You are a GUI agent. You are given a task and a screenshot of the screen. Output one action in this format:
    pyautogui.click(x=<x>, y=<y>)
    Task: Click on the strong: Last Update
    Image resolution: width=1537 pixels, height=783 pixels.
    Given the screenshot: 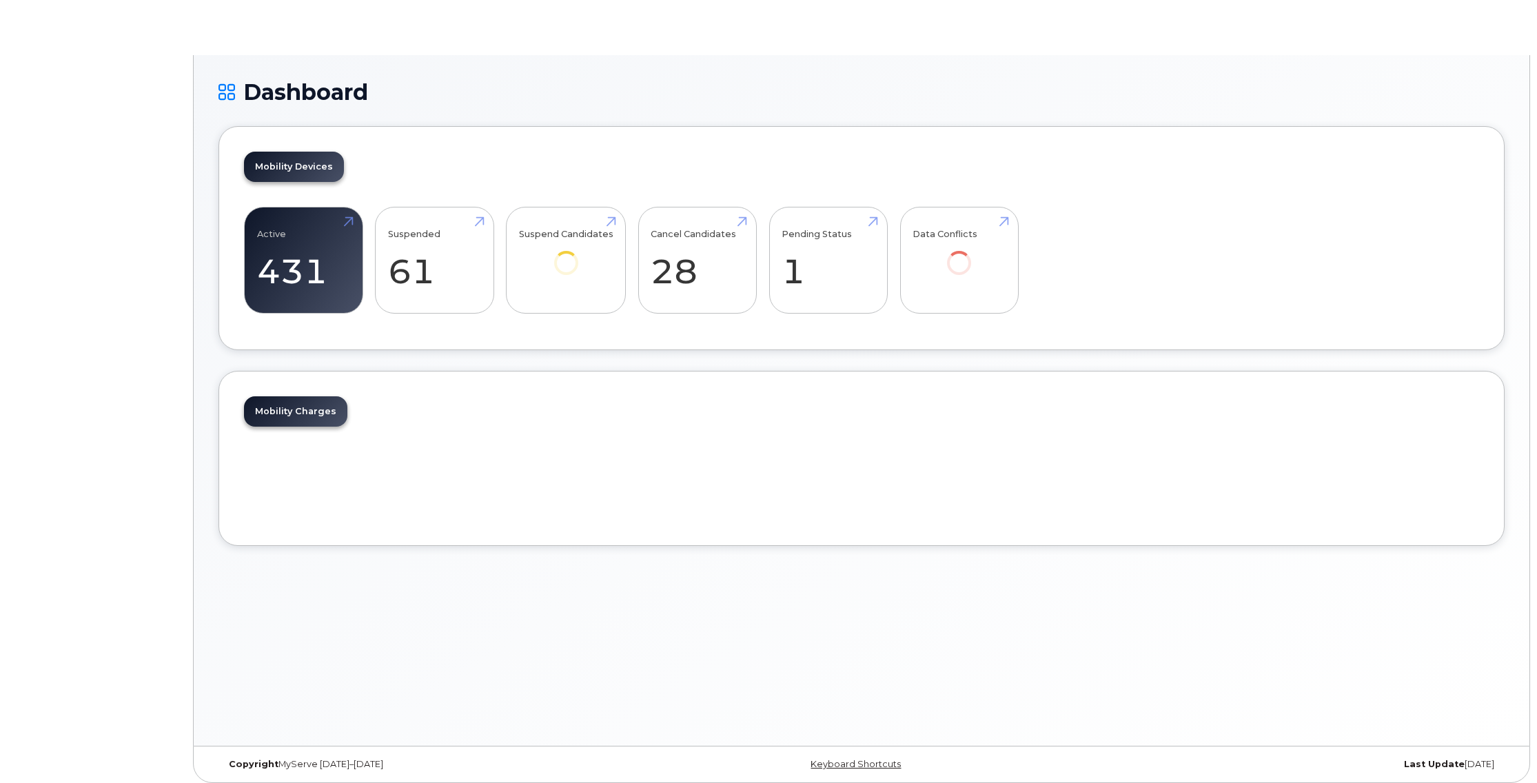 What is the action you would take?
    pyautogui.click(x=1435, y=764)
    